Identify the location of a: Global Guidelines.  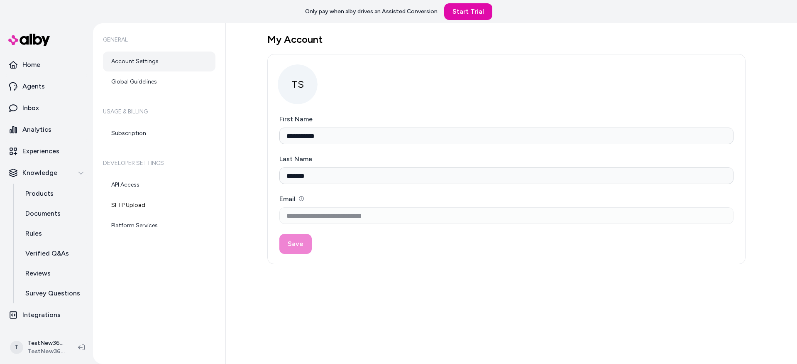
(159, 82).